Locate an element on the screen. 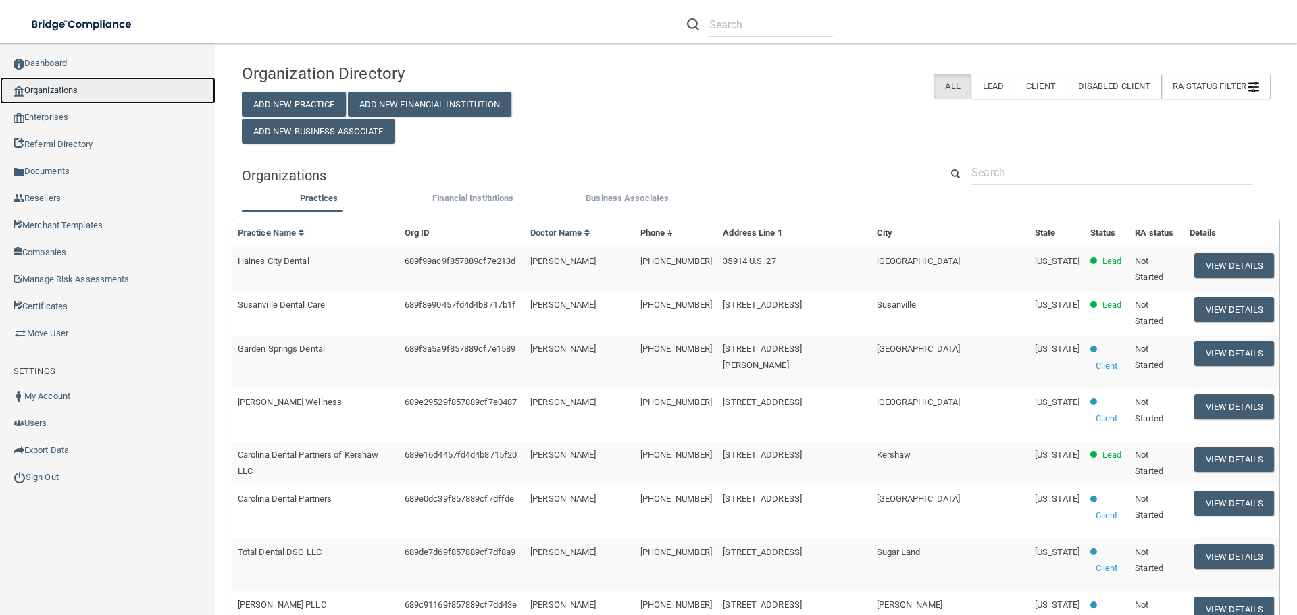  li: Business Associate is located at coordinates (627, 200).